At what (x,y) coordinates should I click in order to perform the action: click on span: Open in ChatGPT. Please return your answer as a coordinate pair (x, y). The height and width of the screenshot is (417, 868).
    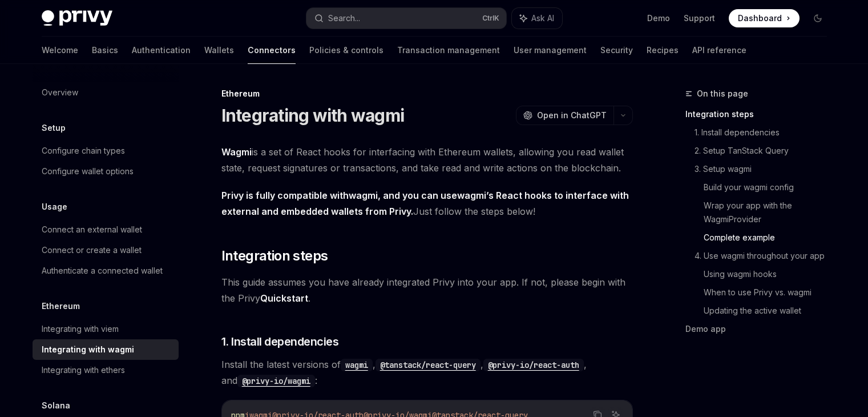
    Looking at the image, I should click on (572, 115).